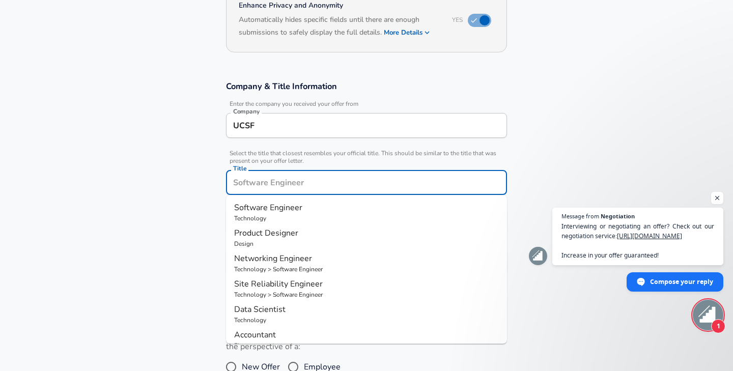  What do you see at coordinates (367, 244) in the screenshot?
I see `p: Design` at bounding box center [367, 244].